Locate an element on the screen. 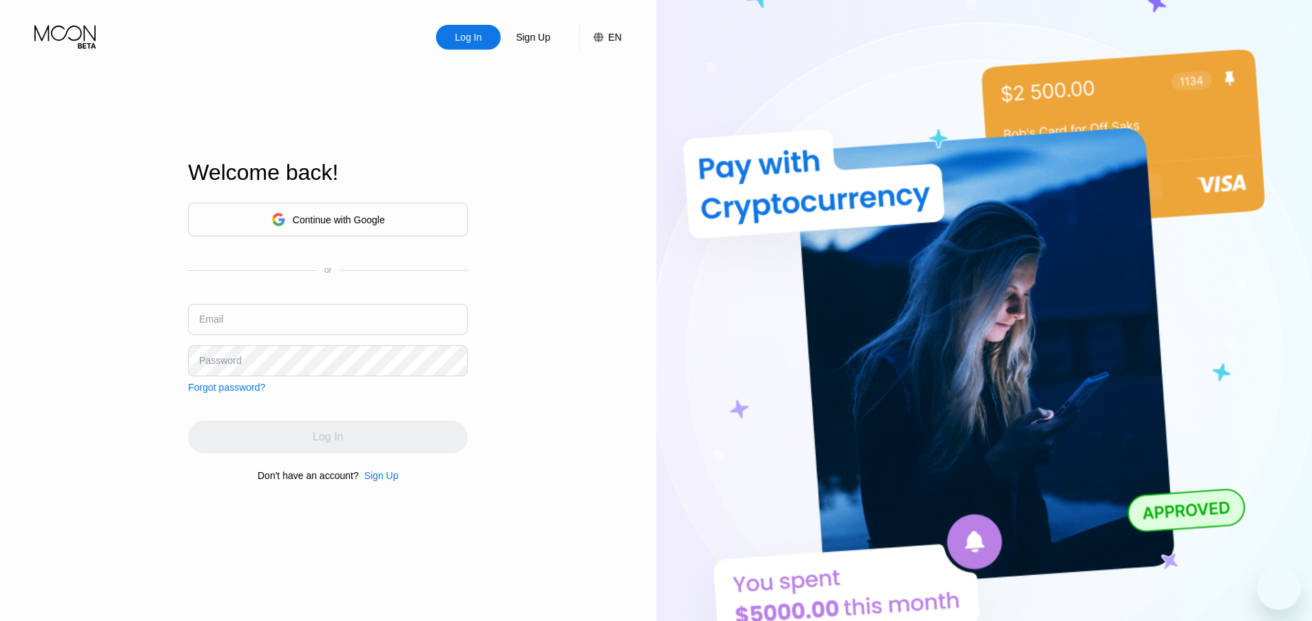  div: Log In is located at coordinates (468, 37).